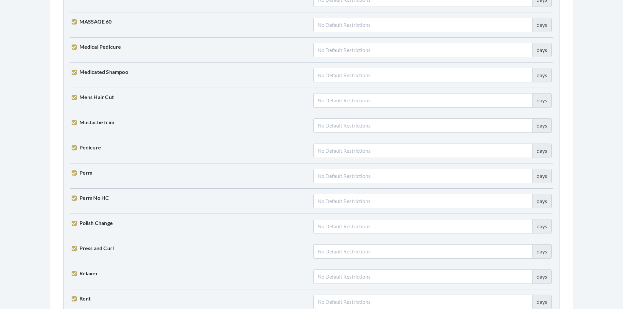 This screenshot has width=623, height=309. I want to click on label: Perm, so click(82, 173).